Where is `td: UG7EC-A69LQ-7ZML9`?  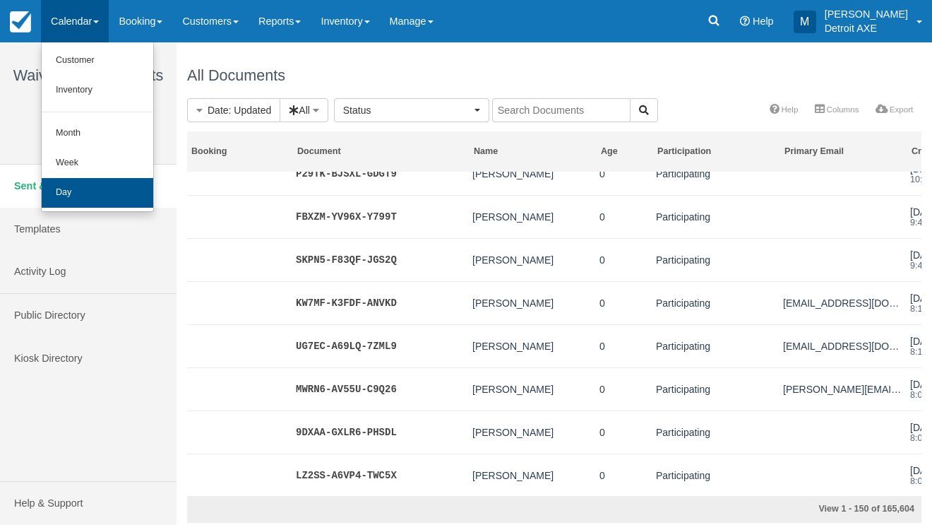
td: UG7EC-A69LQ-7ZML9 is located at coordinates (381, 345).